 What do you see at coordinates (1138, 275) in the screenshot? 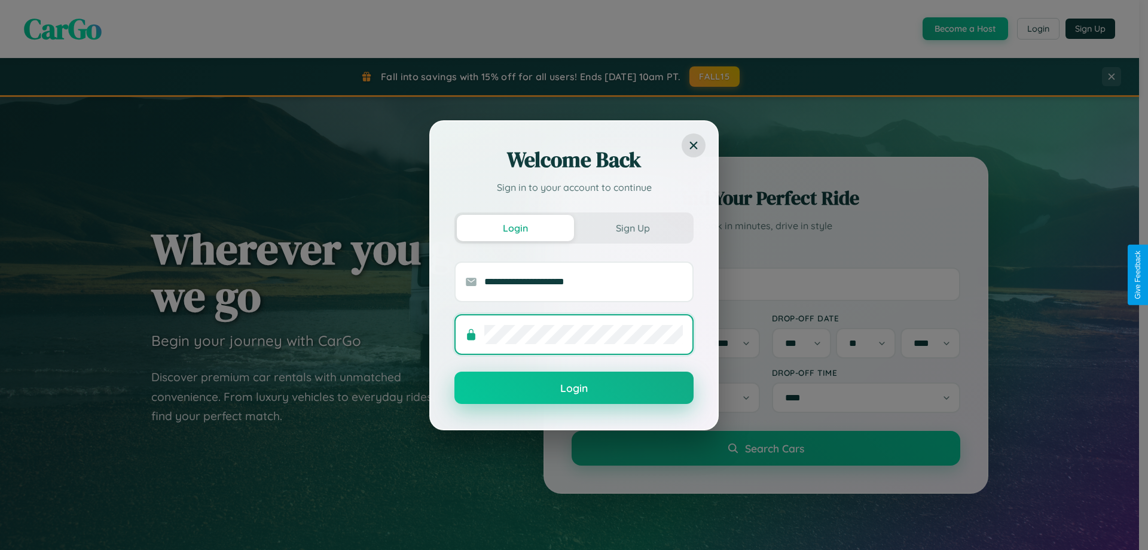
I see `div: Give Feedback` at bounding box center [1138, 275].